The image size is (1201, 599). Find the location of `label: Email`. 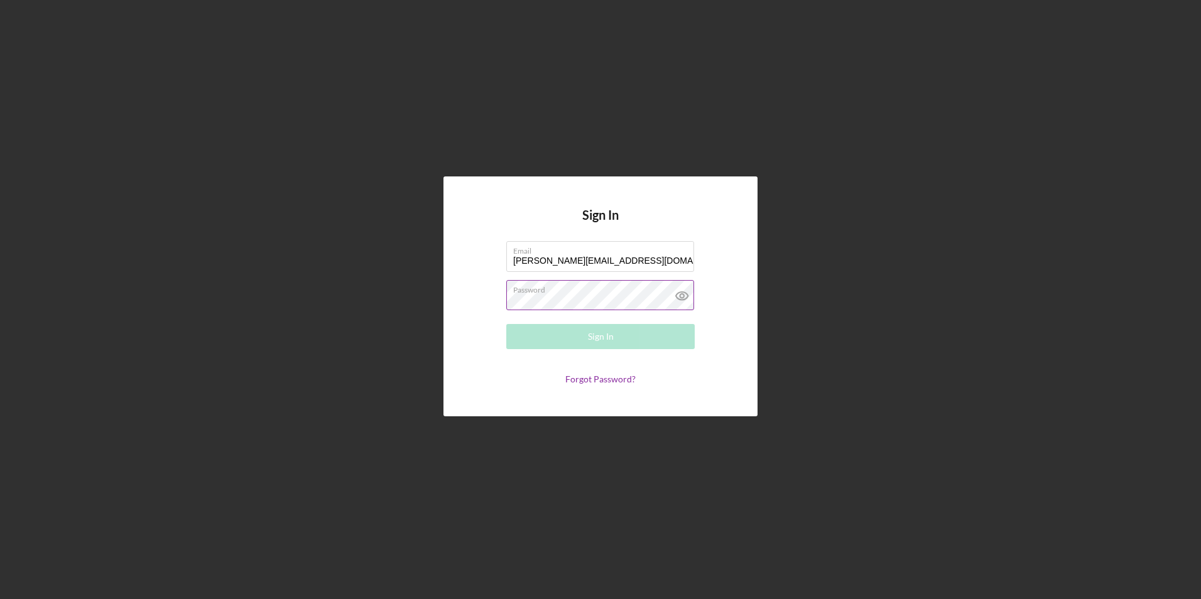

label: Email is located at coordinates (604, 249).